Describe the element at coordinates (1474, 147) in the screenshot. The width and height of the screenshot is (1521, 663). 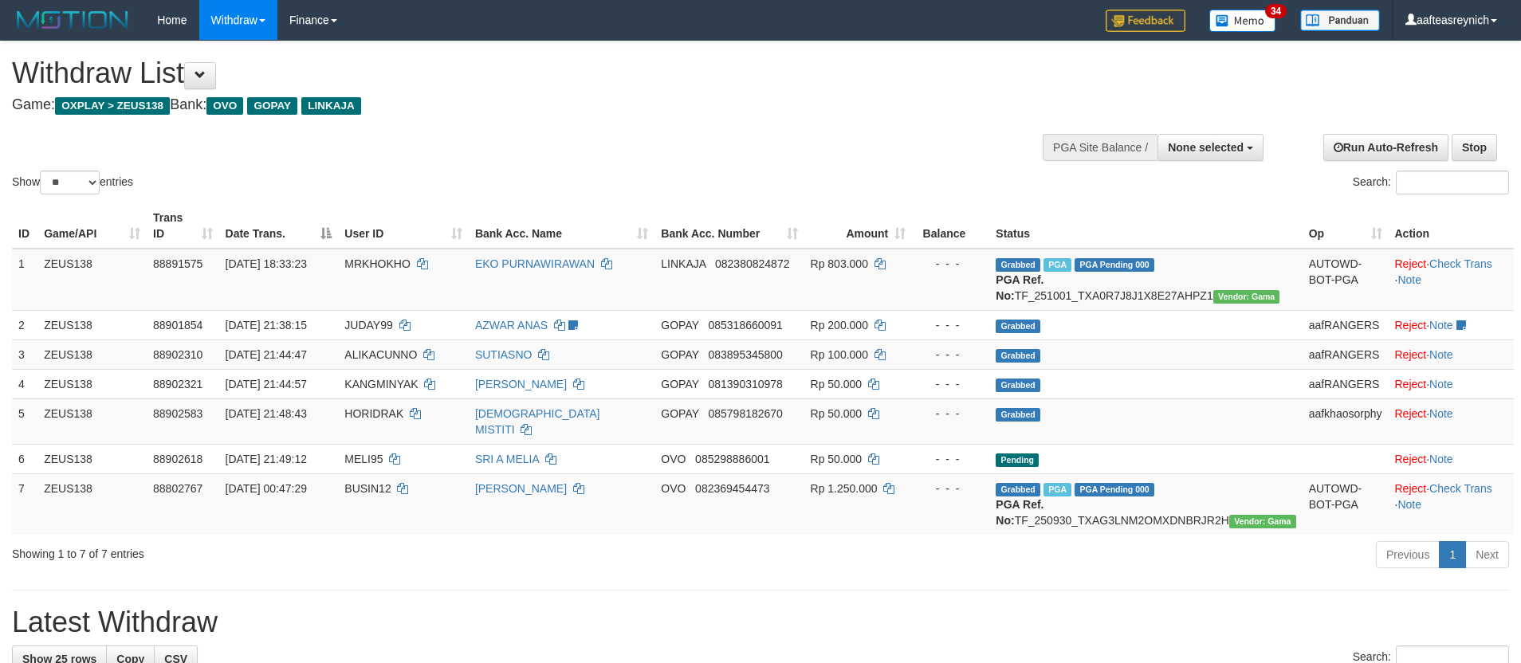
I see `a: Stop` at that location.